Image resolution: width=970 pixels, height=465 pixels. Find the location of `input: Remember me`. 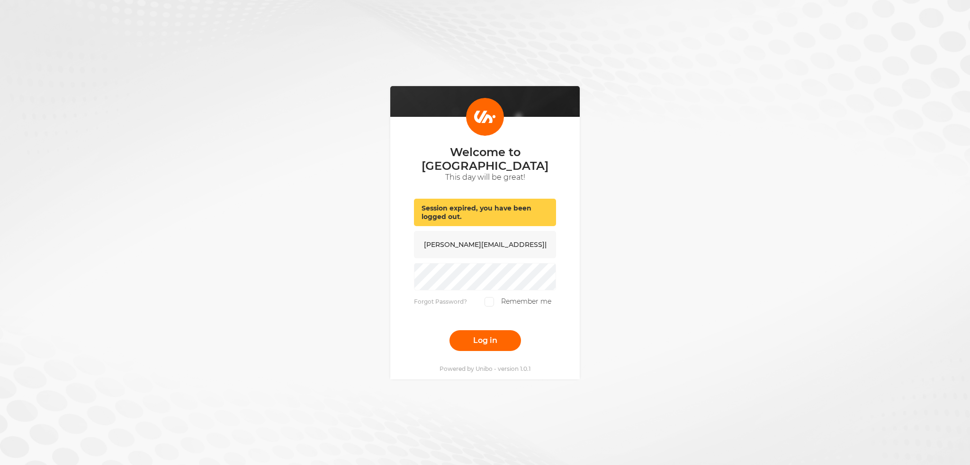

input: Remember me is located at coordinates (489, 302).